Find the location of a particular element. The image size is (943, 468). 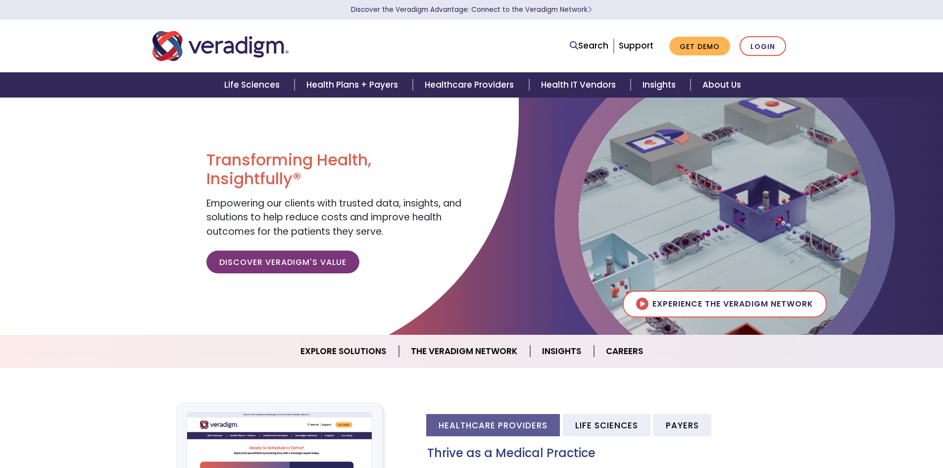

a: Careers is located at coordinates (624, 351).